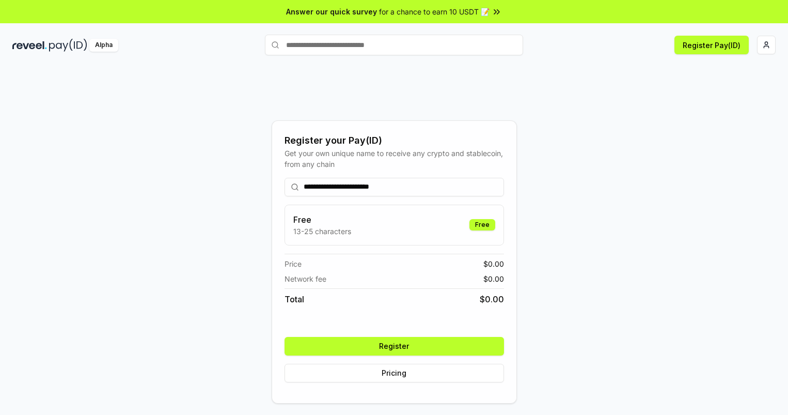 This screenshot has width=788, height=415. What do you see at coordinates (29, 45) in the screenshot?
I see `img: reveel_dark` at bounding box center [29, 45].